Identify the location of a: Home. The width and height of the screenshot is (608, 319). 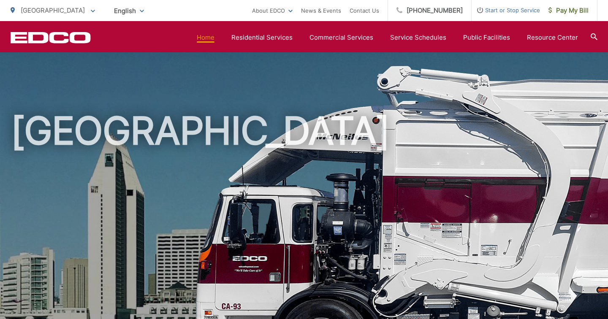
(206, 38).